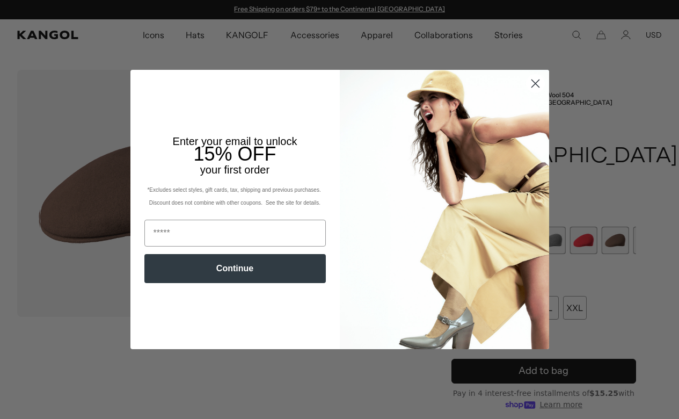 Image resolution: width=679 pixels, height=419 pixels. Describe the element at coordinates (535, 83) in the screenshot. I see `button: Close dialog` at that location.